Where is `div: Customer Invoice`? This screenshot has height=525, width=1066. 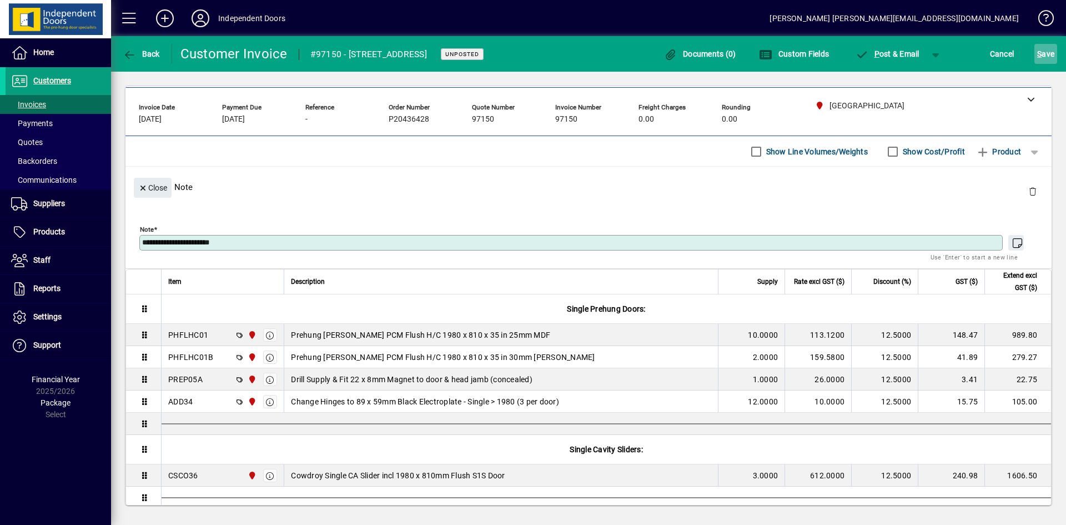
div: Customer Invoice is located at coordinates (234, 54).